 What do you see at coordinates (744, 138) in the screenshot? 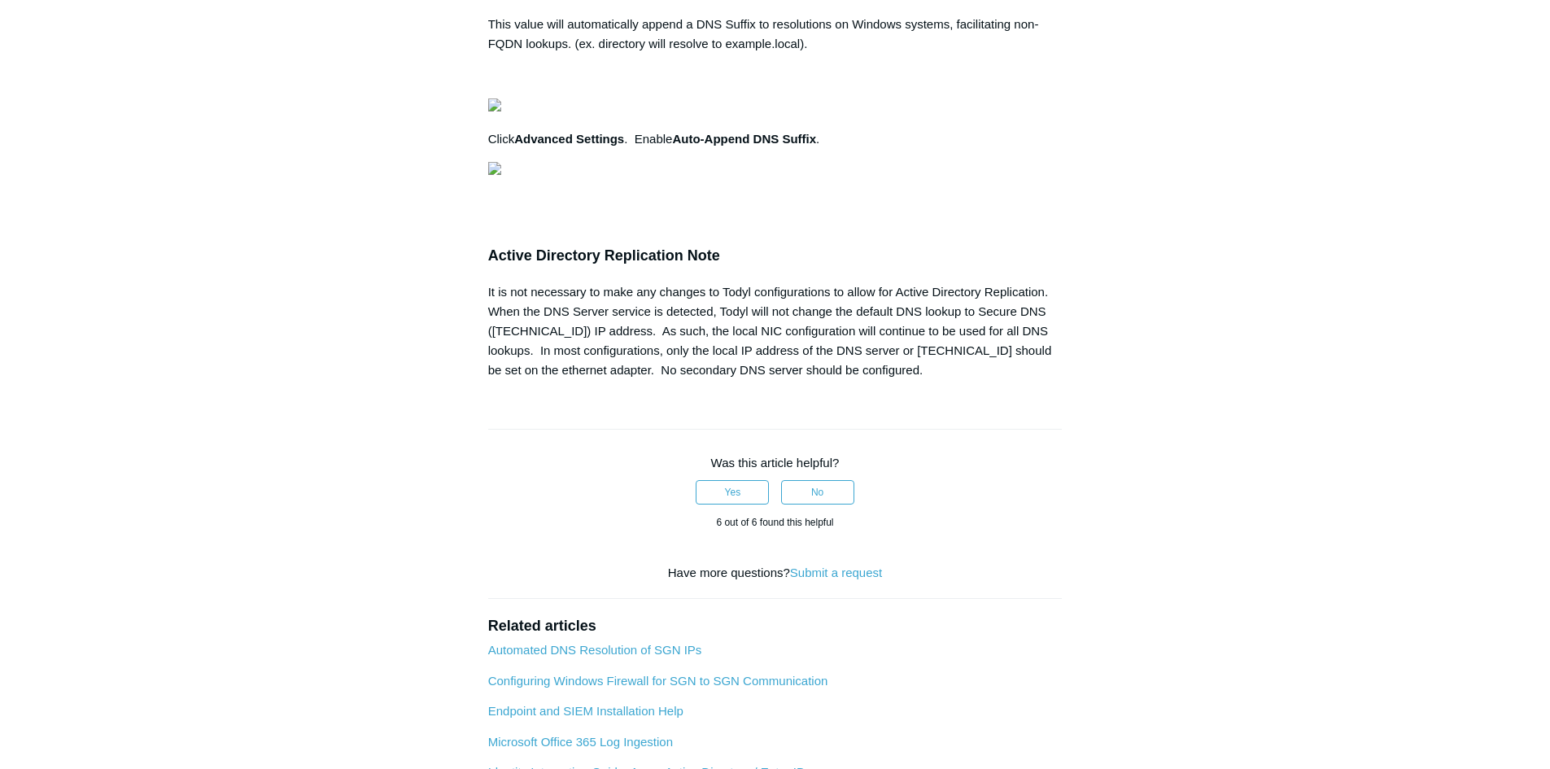
I see `strong: Auto-Append DNS Suffix` at bounding box center [744, 138].